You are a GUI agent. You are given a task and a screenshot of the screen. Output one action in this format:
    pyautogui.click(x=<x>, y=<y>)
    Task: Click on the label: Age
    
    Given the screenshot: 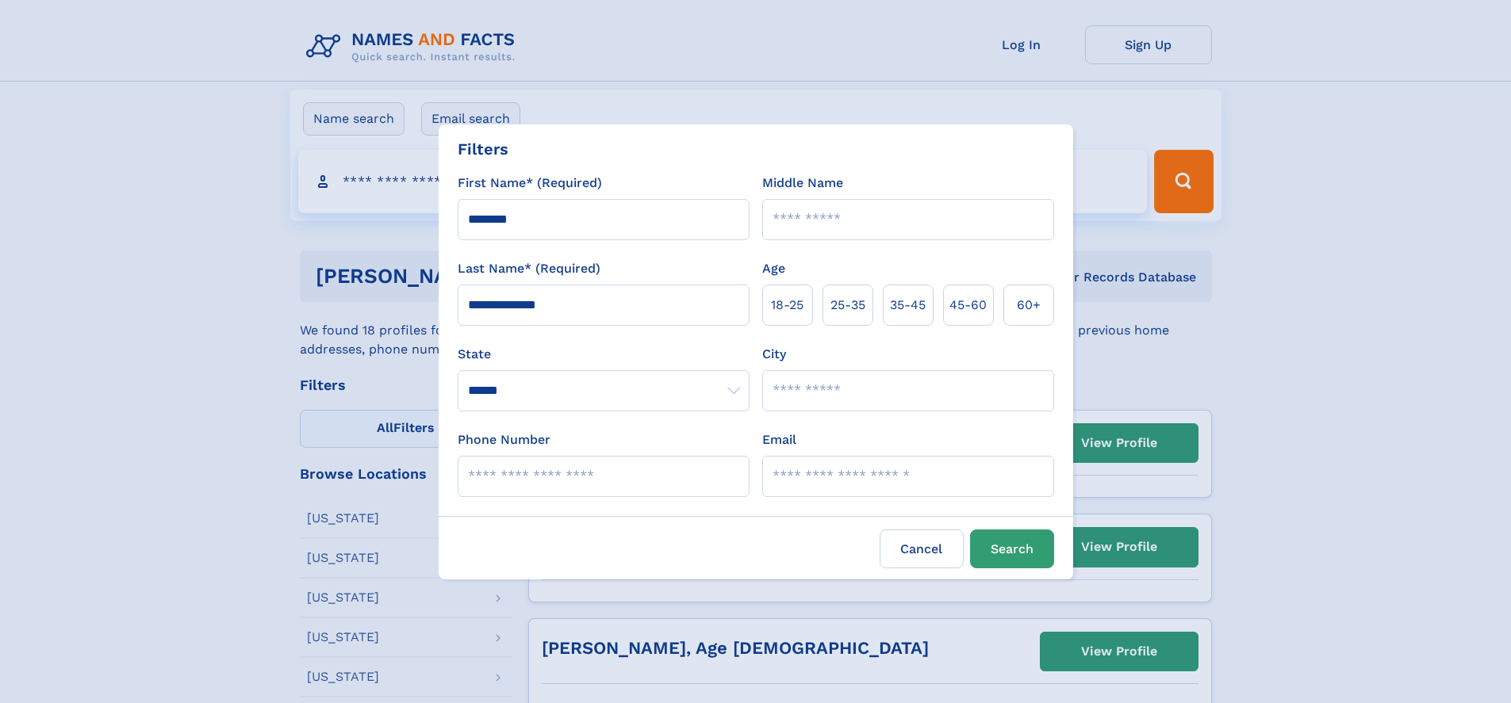 What is the action you would take?
    pyautogui.click(x=773, y=269)
    